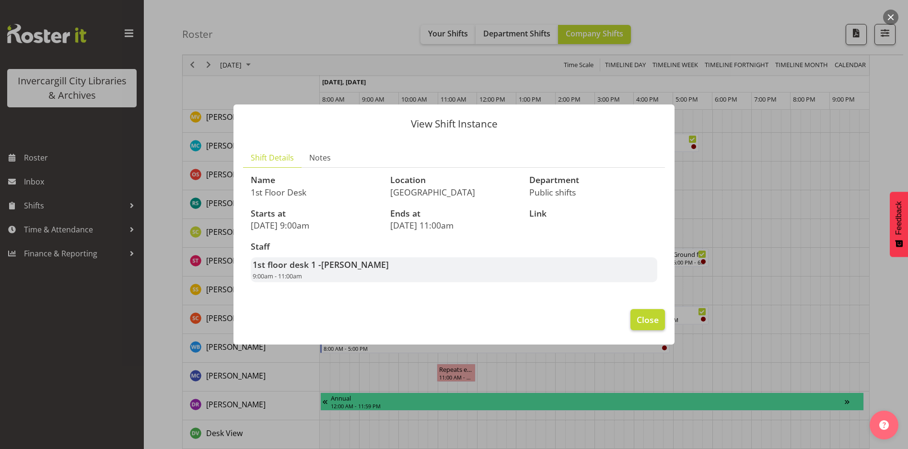 Image resolution: width=908 pixels, height=449 pixels. What do you see at coordinates (314, 180) in the screenshot?
I see `h3: Name` at bounding box center [314, 180].